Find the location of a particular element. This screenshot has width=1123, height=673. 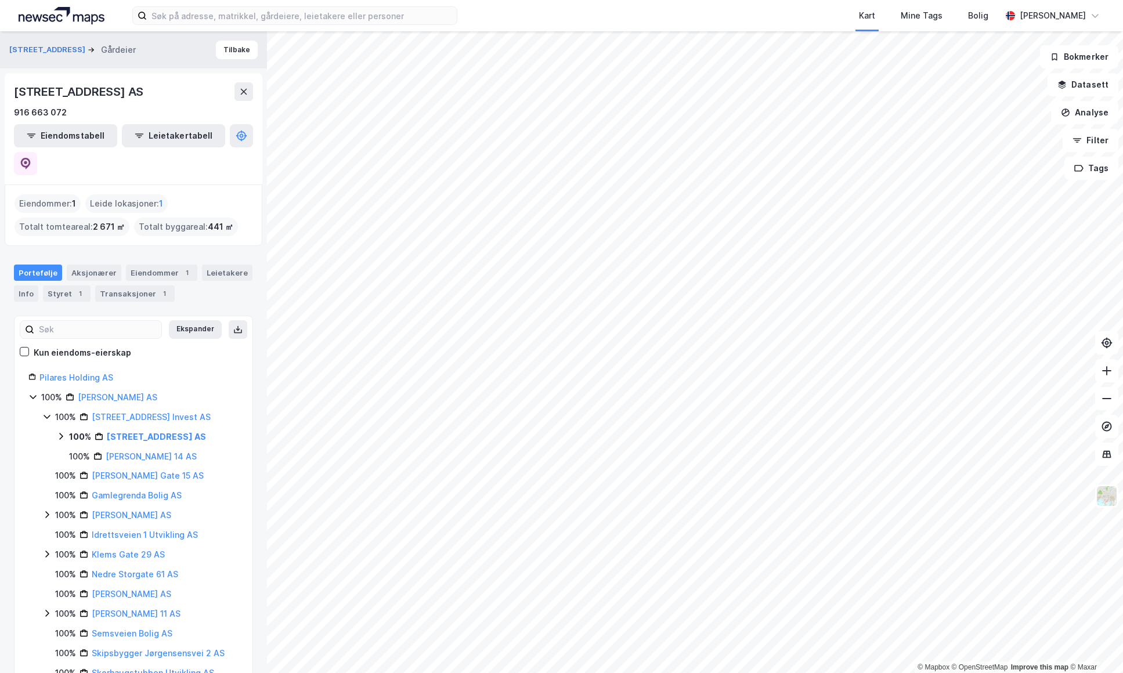

div: Aksjonærer is located at coordinates (94, 273).